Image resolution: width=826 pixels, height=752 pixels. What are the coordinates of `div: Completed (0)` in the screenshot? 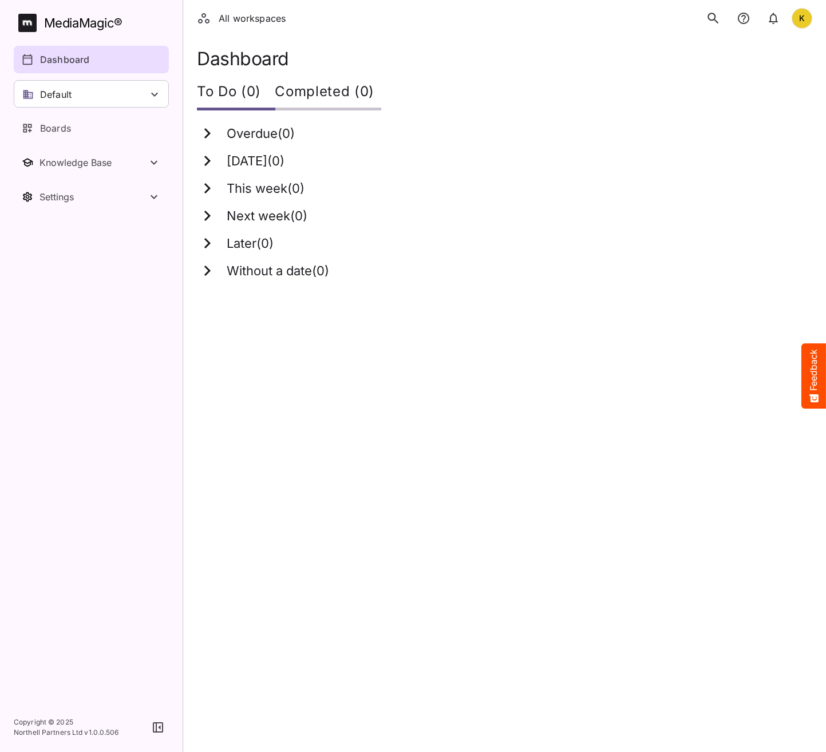 It's located at (328, 93).